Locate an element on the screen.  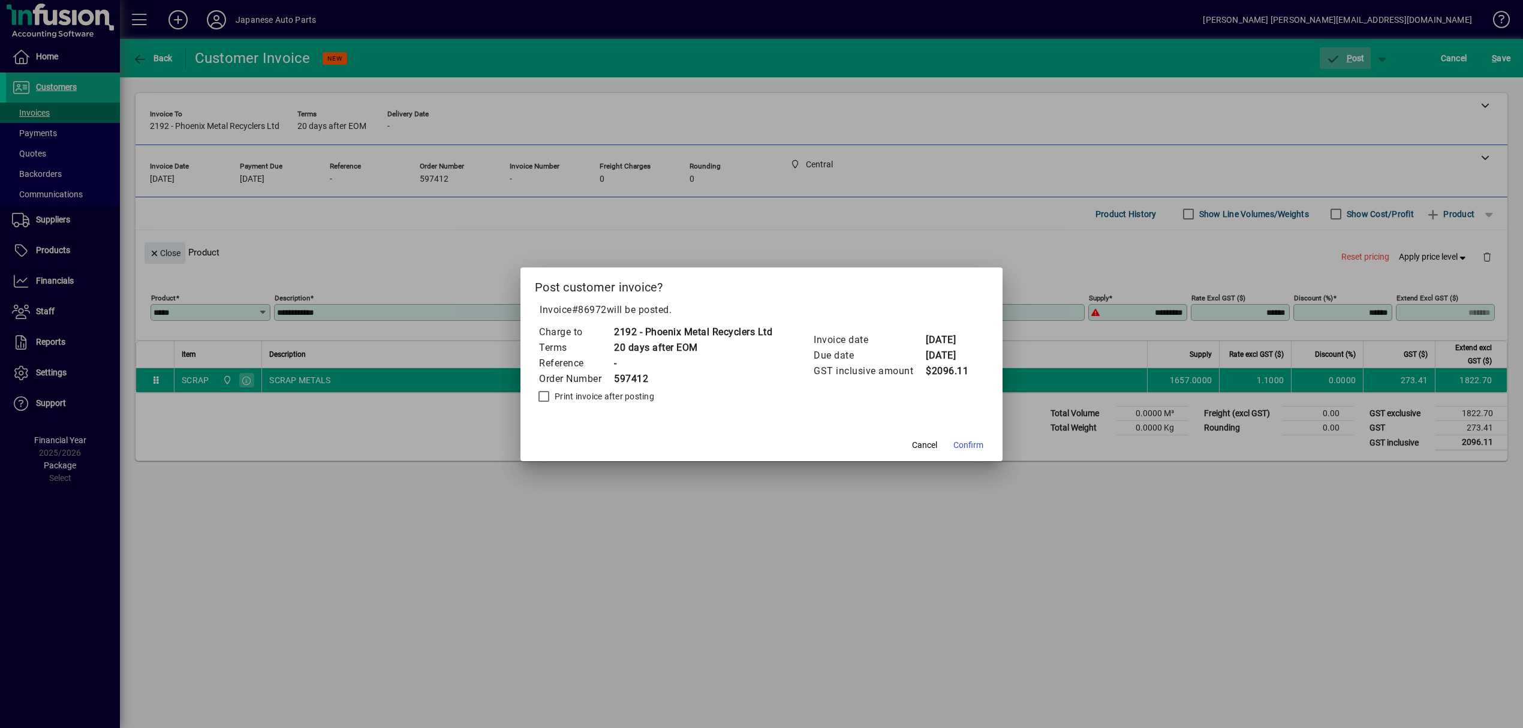
label: Print invoice after posting is located at coordinates (603, 396).